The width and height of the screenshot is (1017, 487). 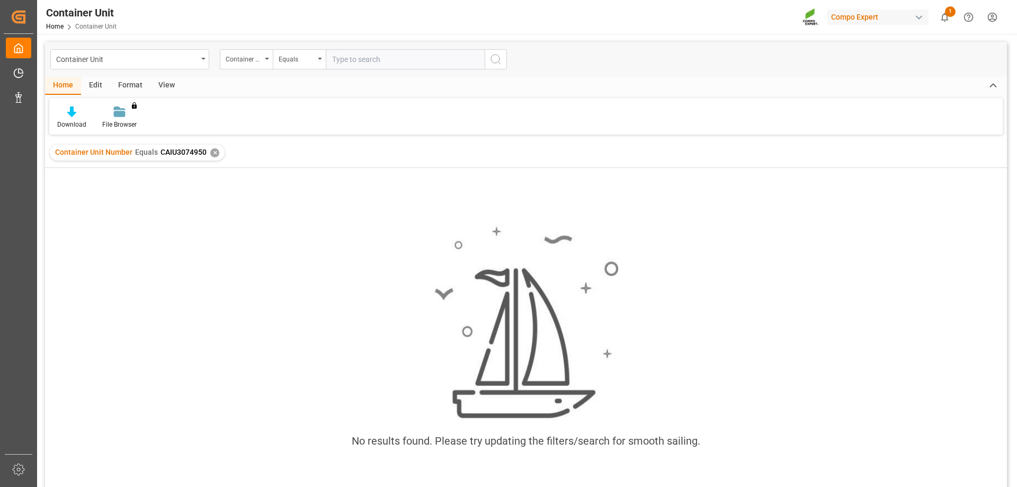 What do you see at coordinates (146, 152) in the screenshot?
I see `span: Equals` at bounding box center [146, 152].